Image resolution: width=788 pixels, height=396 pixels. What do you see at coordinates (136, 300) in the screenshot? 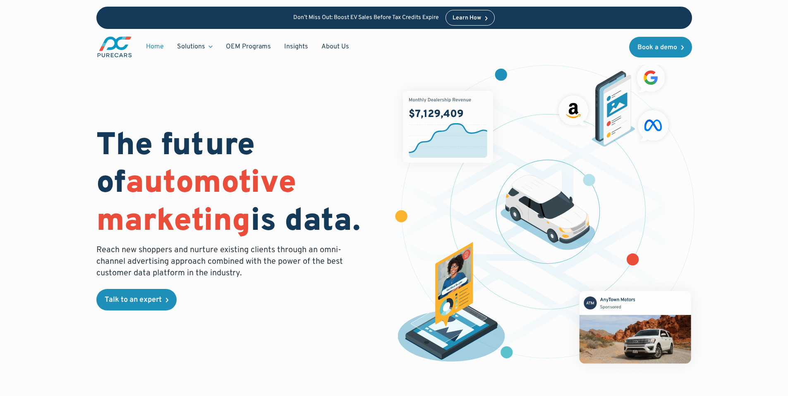
I see `a: Talk to an expert` at bounding box center [136, 300].